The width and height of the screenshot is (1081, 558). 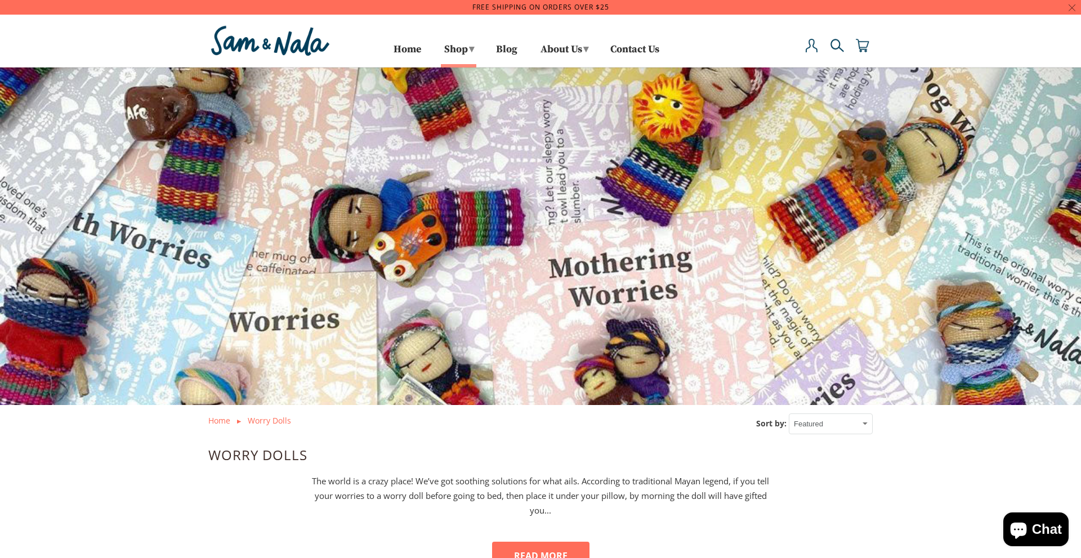 I want to click on img: user-icon, so click(x=812, y=46).